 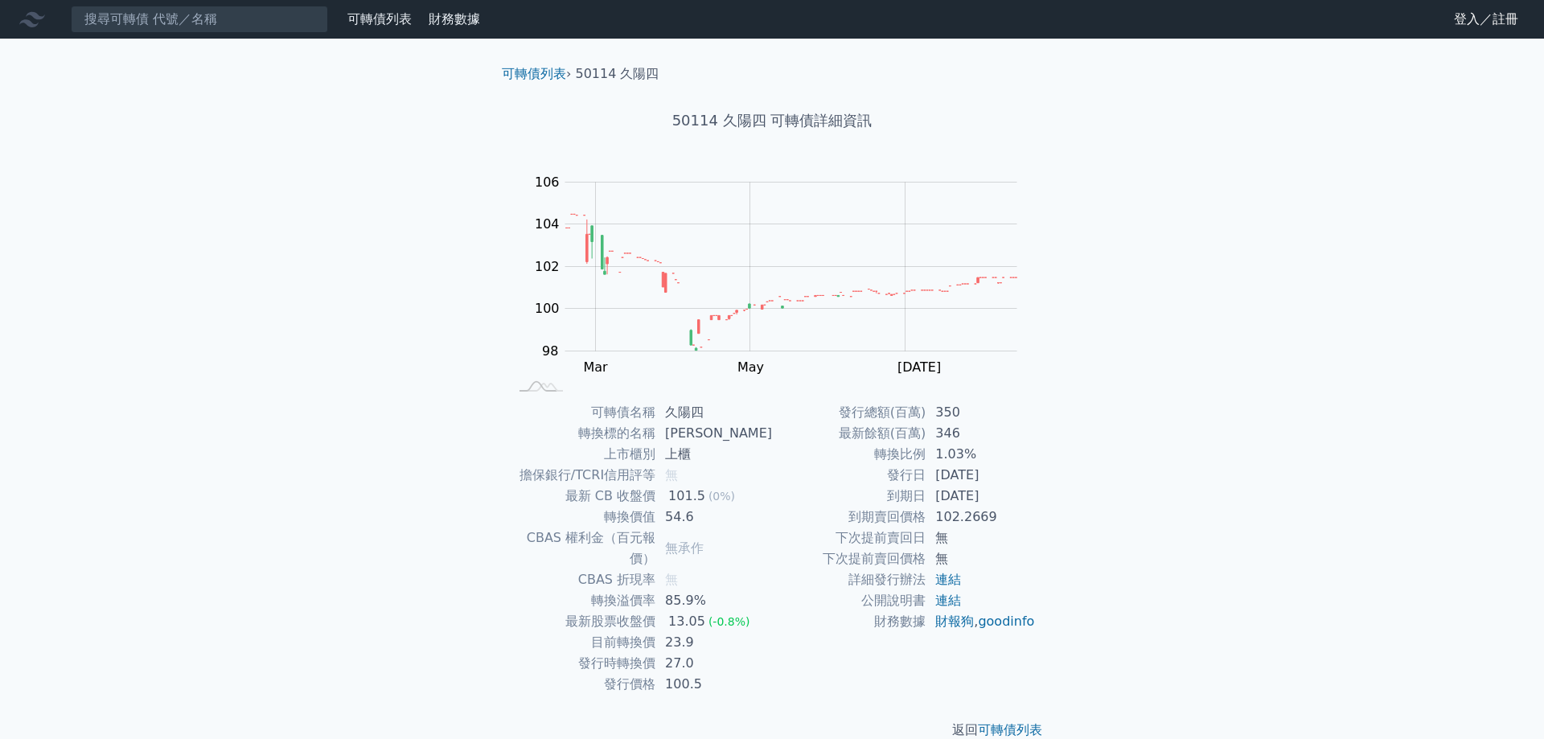 What do you see at coordinates (848, 496) in the screenshot?
I see `td: 到期日` at bounding box center [848, 496].